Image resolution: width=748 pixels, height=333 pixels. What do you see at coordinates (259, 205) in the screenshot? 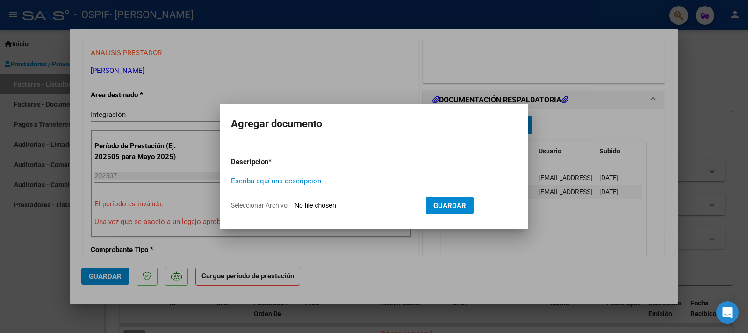
I see `span: Seleccionar Archivo` at bounding box center [259, 205].